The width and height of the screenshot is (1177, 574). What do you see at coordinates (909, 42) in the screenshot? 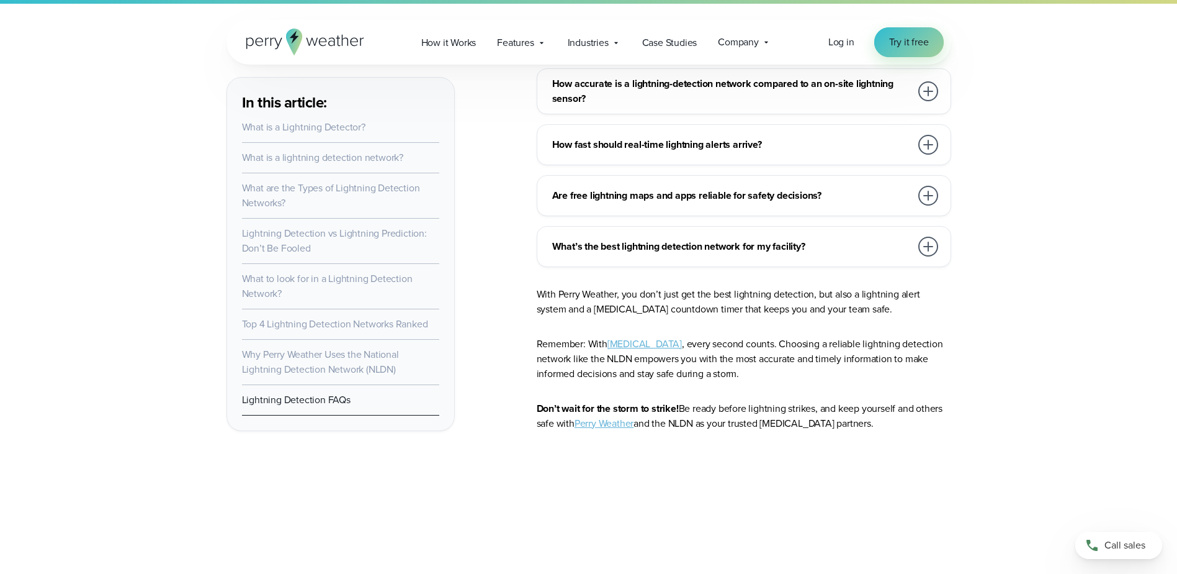
I see `a: Try it free` at bounding box center [909, 42].